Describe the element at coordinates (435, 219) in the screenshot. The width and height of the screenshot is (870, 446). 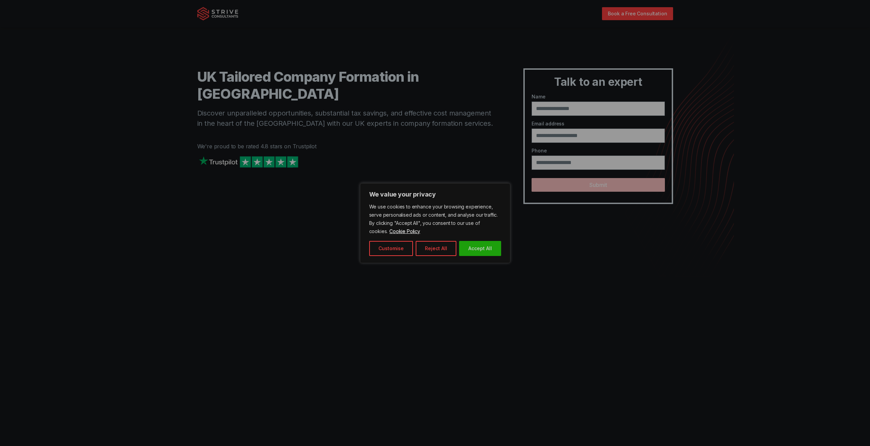
I see `p: We use cookies to enhance your browsing experience, serve personalised ads or content, and analys...` at that location.